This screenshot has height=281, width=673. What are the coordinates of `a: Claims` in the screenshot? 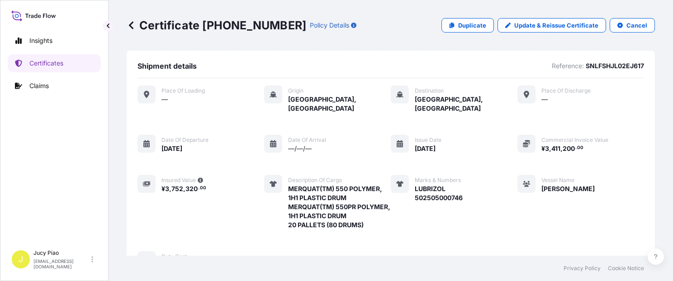 It's located at (54, 86).